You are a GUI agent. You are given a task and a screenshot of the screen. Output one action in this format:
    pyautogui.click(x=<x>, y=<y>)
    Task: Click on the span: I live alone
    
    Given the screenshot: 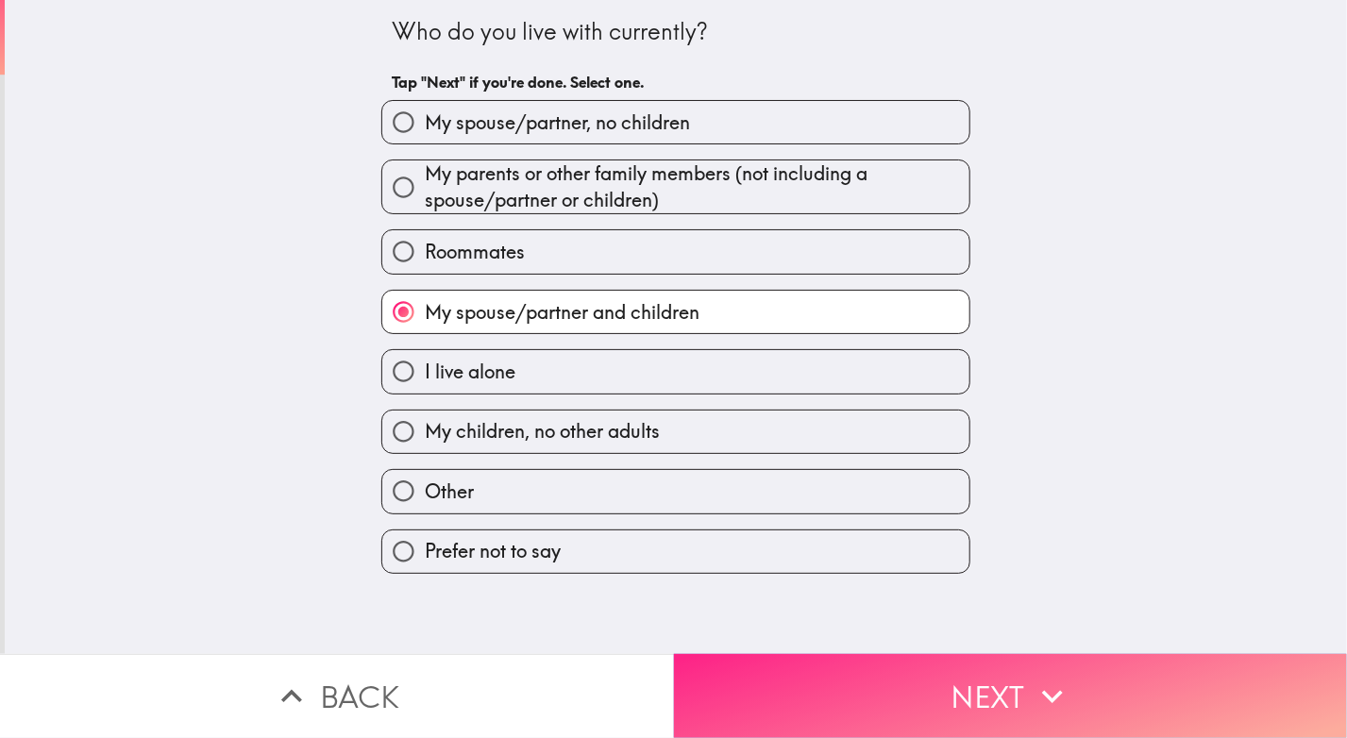 What is the action you would take?
    pyautogui.click(x=470, y=372)
    